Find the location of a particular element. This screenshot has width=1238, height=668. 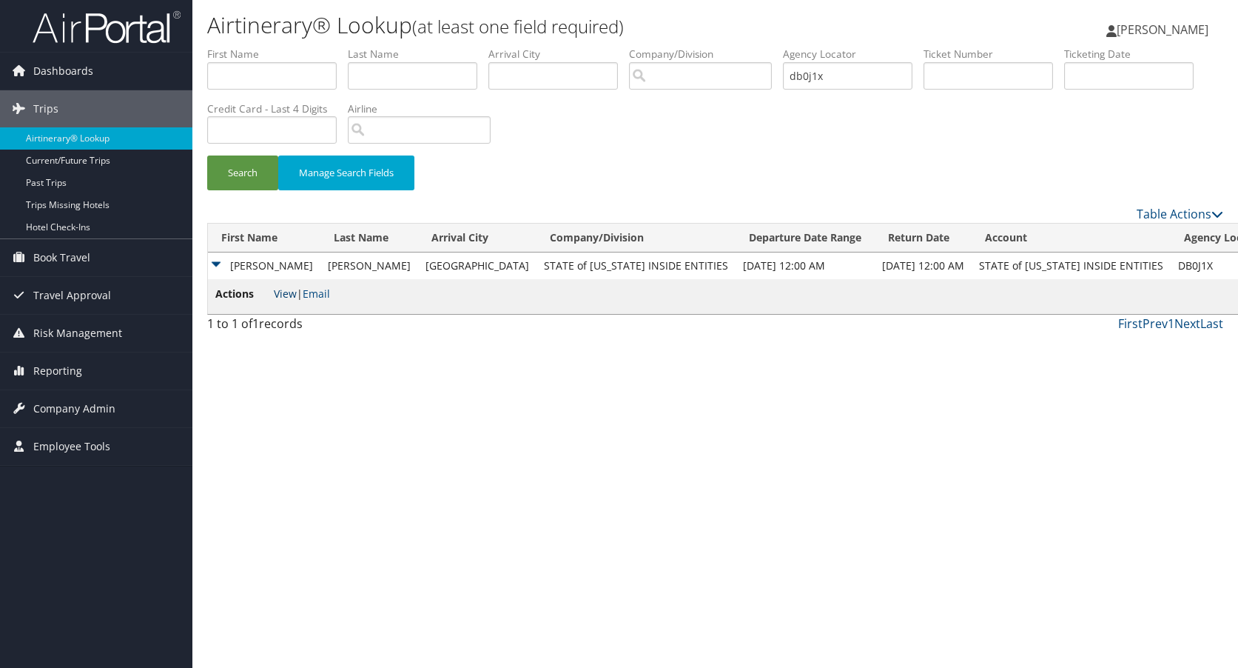

button: Search is located at coordinates (243, 172).